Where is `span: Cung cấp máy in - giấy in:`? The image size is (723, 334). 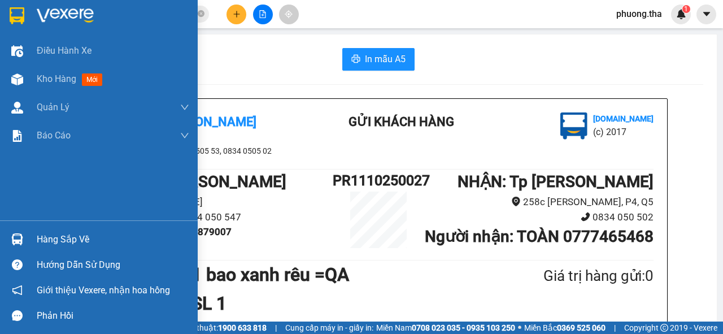 span: Cung cấp máy in - giấy in: is located at coordinates (329, 327).